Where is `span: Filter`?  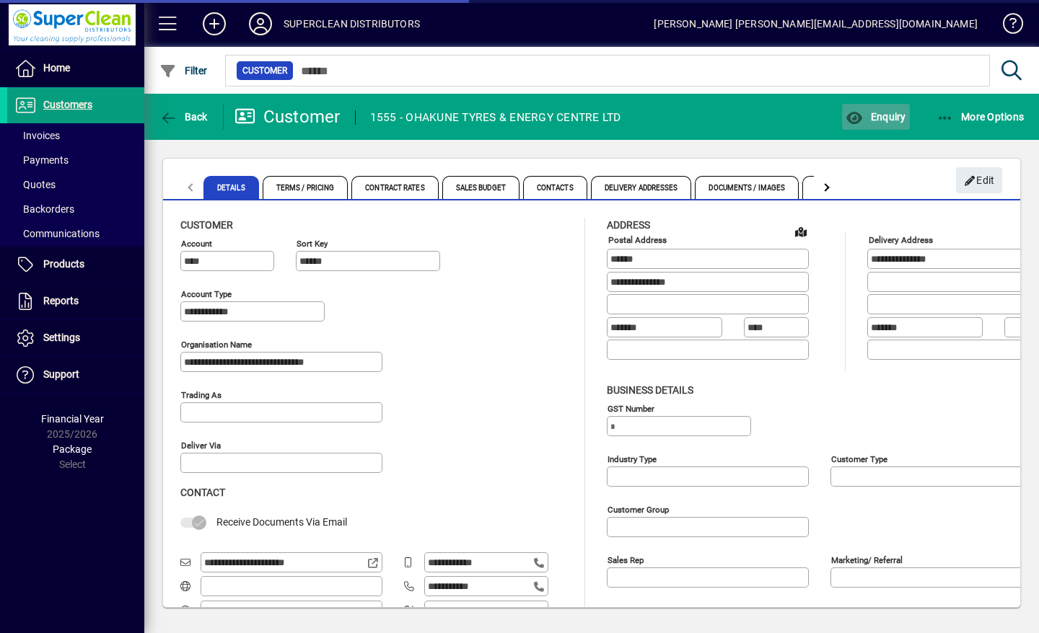
span: Filter is located at coordinates (183, 71).